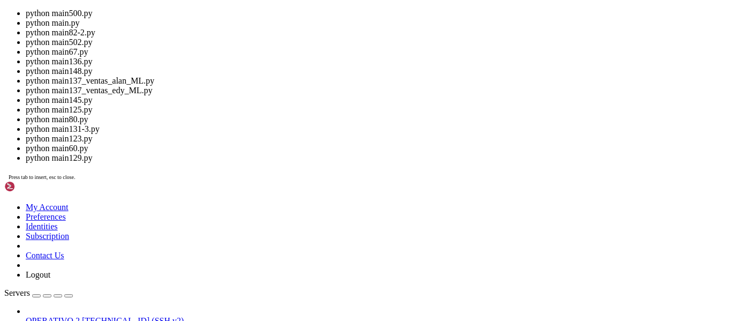 The image size is (732, 321). Describe the element at coordinates (377, 110) in the screenshot. I see `li: python main125.py` at that location.